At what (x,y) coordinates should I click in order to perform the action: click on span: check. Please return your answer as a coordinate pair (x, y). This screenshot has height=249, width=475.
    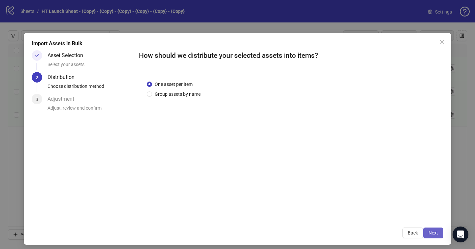
    Looking at the image, I should click on (37, 55).